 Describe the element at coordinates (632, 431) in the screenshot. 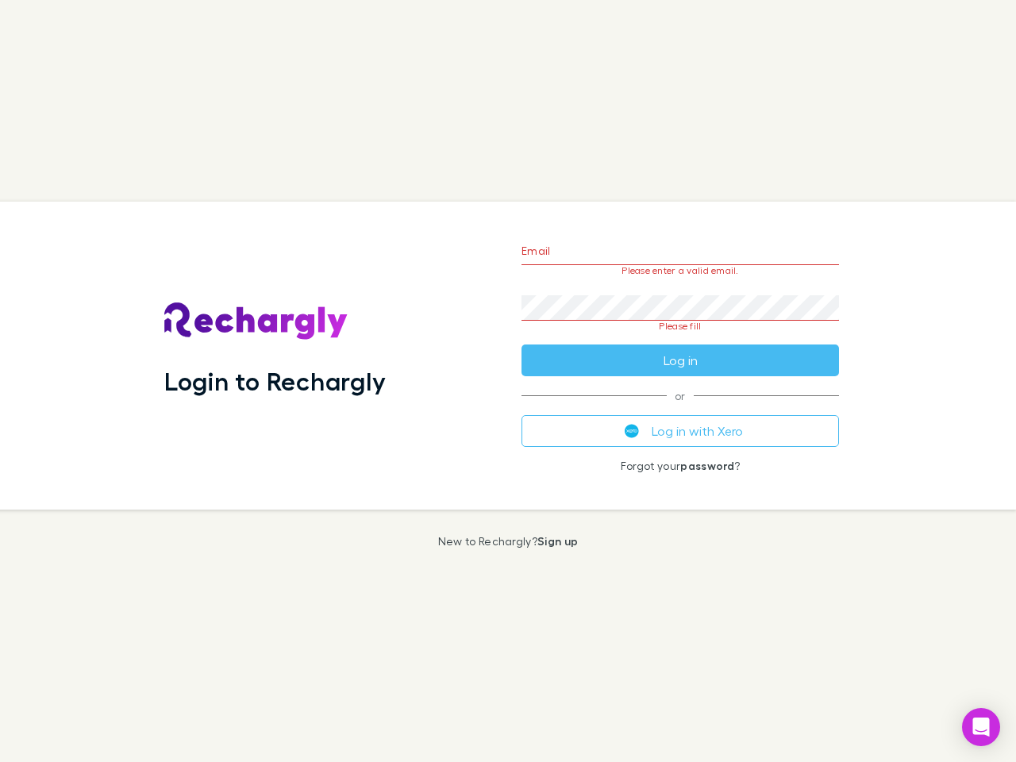

I see `img: Xero's logo` at that location.